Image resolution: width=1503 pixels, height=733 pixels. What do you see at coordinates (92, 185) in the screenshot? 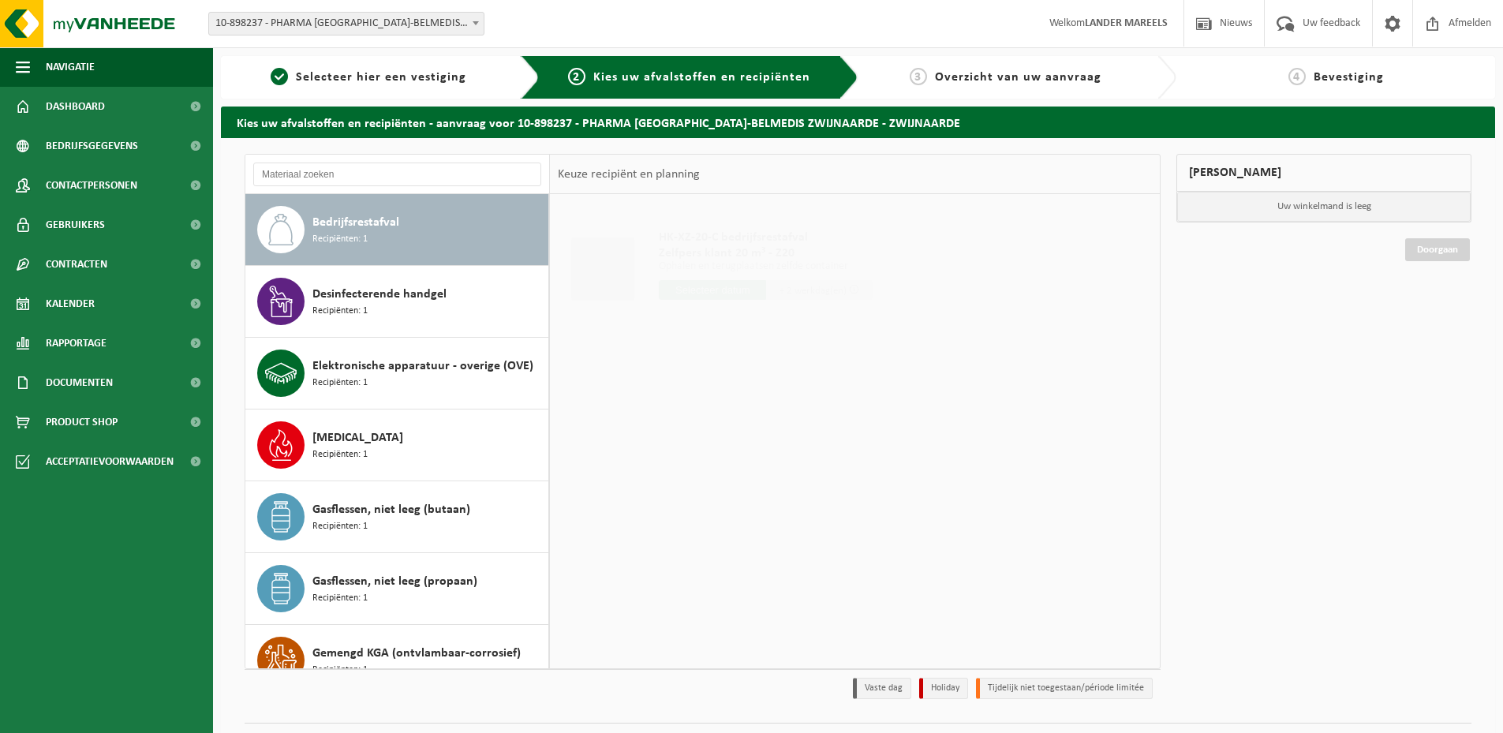
I see `span: Contactpersonen` at bounding box center [92, 185].